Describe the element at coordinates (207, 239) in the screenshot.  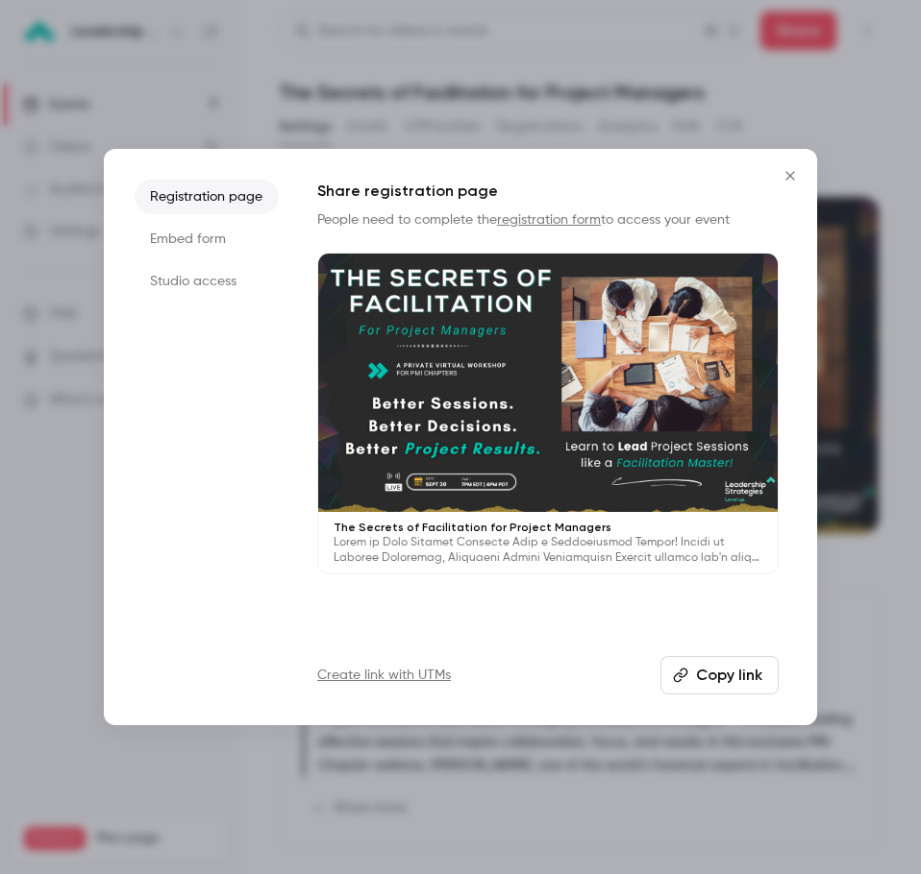
I see `li: Embed form` at that location.